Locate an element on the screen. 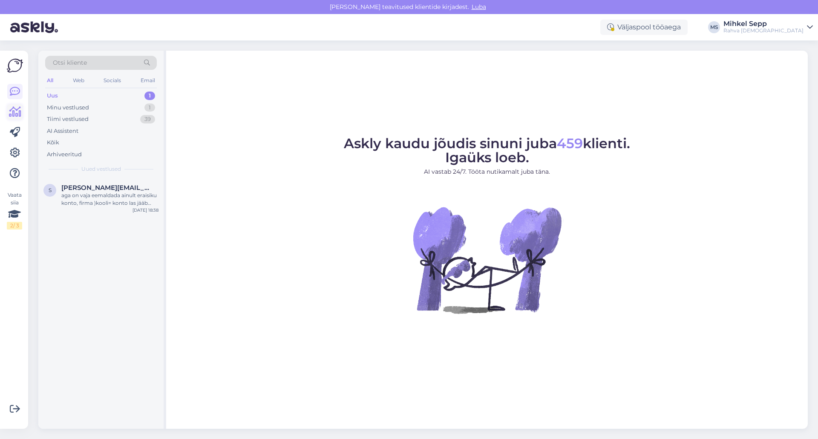 Image resolution: width=818 pixels, height=439 pixels. div: MS is located at coordinates (714, 27).